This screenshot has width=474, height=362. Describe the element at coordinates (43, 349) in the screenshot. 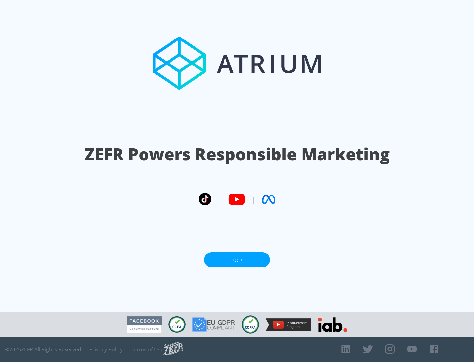

I see `span: © 2025 ZEFR All Rights Reserved` at that location.